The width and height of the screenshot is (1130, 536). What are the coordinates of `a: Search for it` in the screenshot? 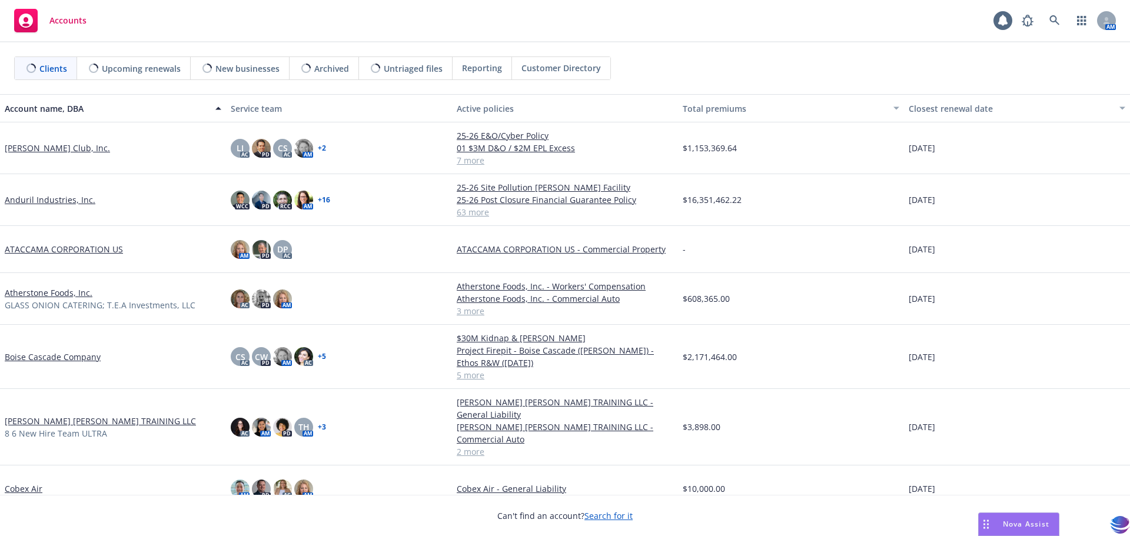 It's located at (609, 516).